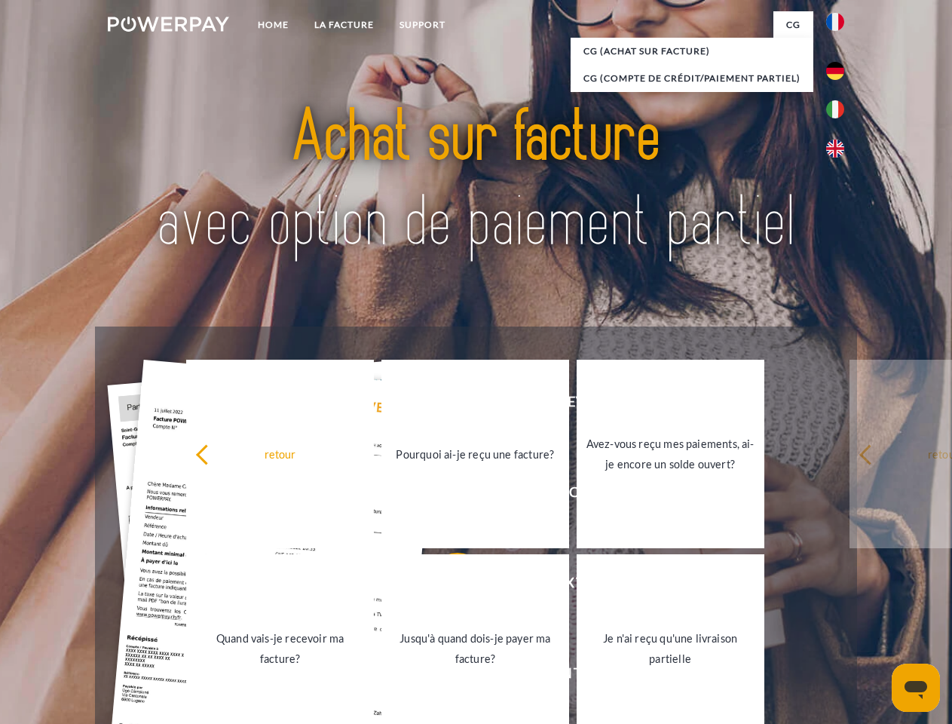  What do you see at coordinates (475, 648) in the screenshot?
I see `div: Jusqu'à quand dois-je payer ma facture?` at bounding box center [475, 648].